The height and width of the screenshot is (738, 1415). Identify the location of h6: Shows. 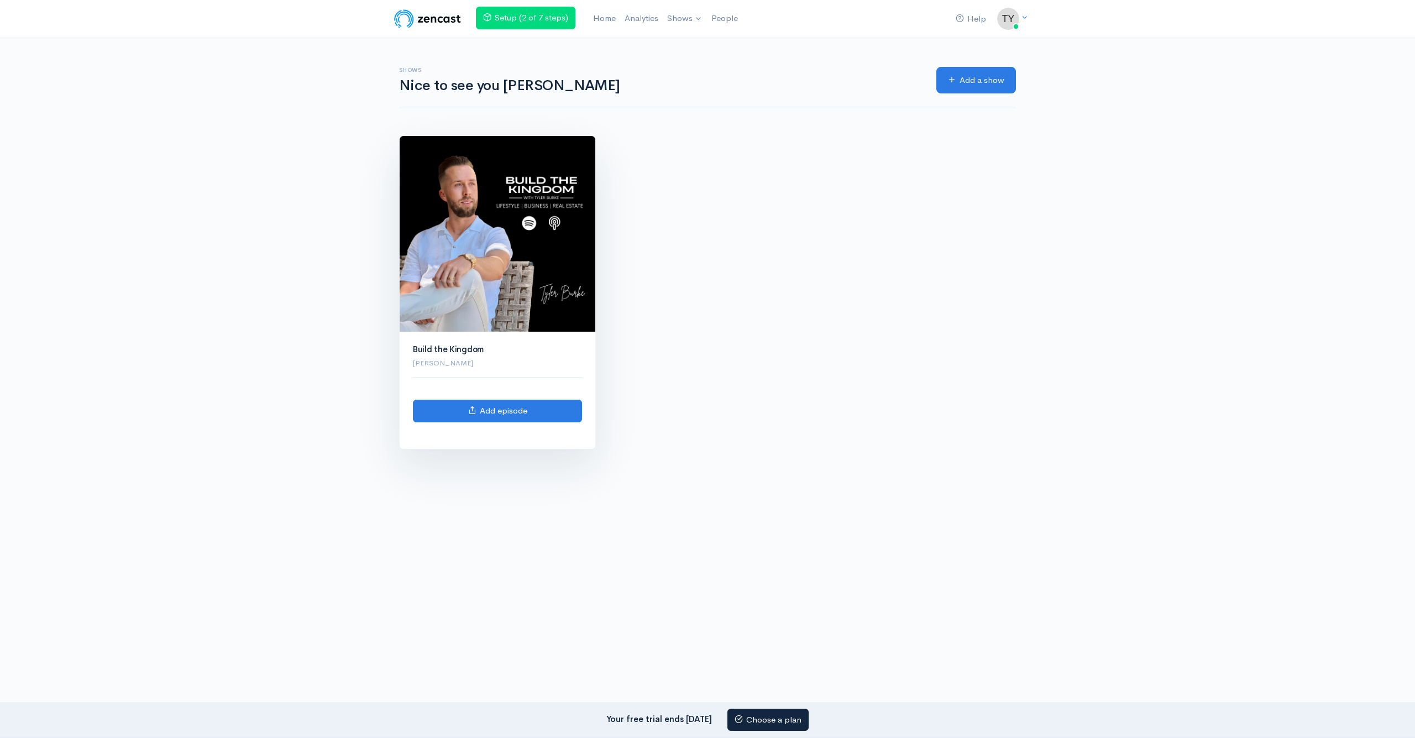
(661, 70).